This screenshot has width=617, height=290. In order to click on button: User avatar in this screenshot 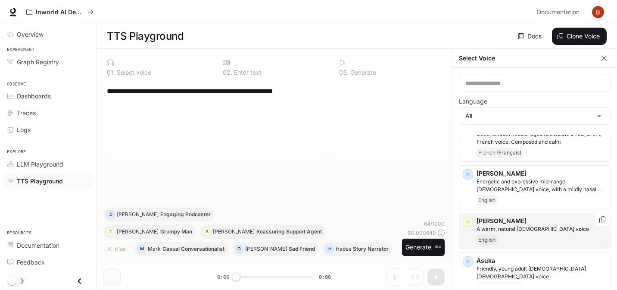, I will do `click(598, 12)`.